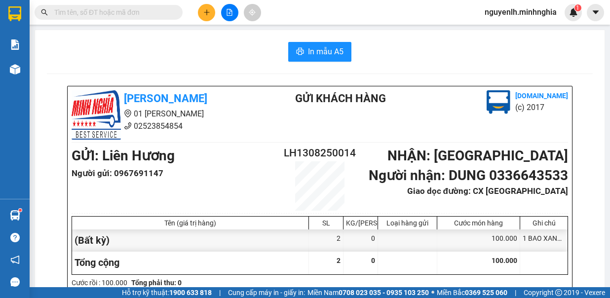 Image resolution: width=610 pixels, height=298 pixels. What do you see at coordinates (118, 173) in the screenshot?
I see `b: Người gửi : 0967691147` at bounding box center [118, 173].